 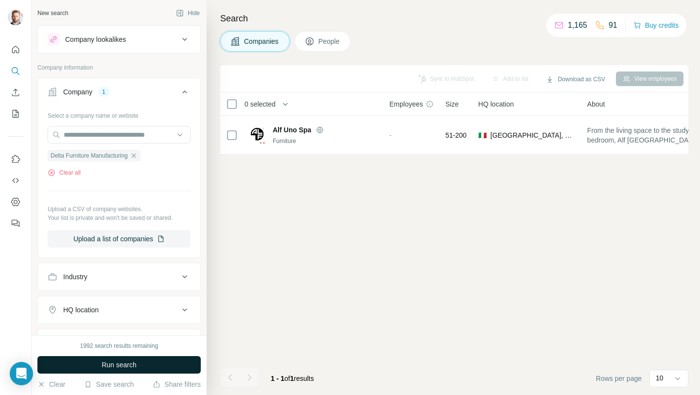 I want to click on button: Clear all, so click(x=64, y=173).